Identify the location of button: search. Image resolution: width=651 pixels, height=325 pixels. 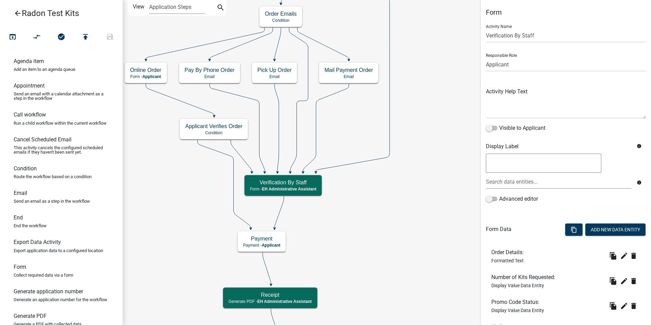
(221, 8).